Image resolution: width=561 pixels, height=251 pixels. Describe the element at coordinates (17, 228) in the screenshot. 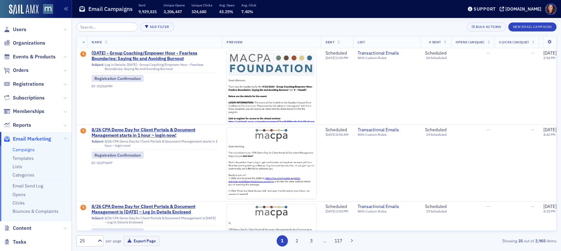

I see `a: Content` at that location.